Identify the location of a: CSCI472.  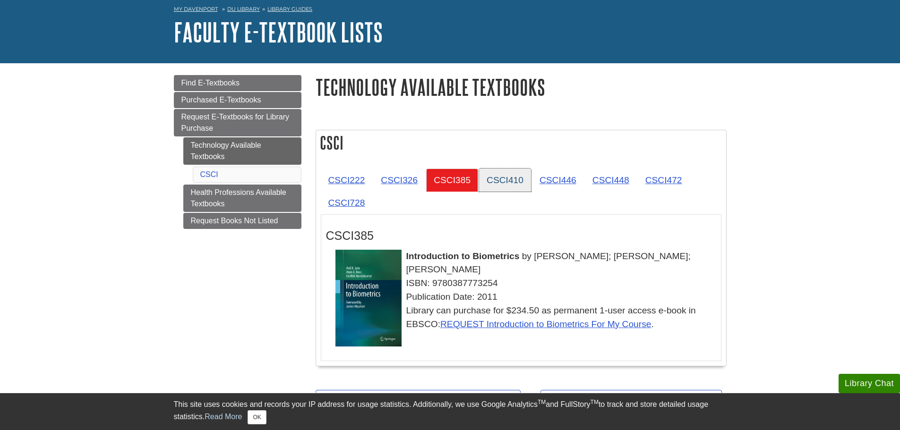
(664, 180).